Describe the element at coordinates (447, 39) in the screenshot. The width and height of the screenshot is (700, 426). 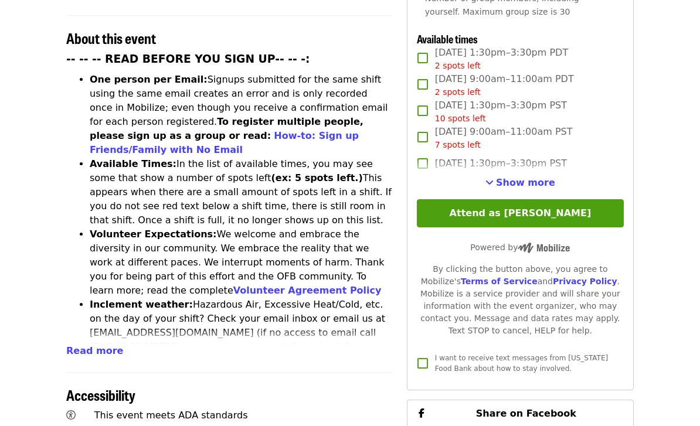
I see `span: Available times` at that location.